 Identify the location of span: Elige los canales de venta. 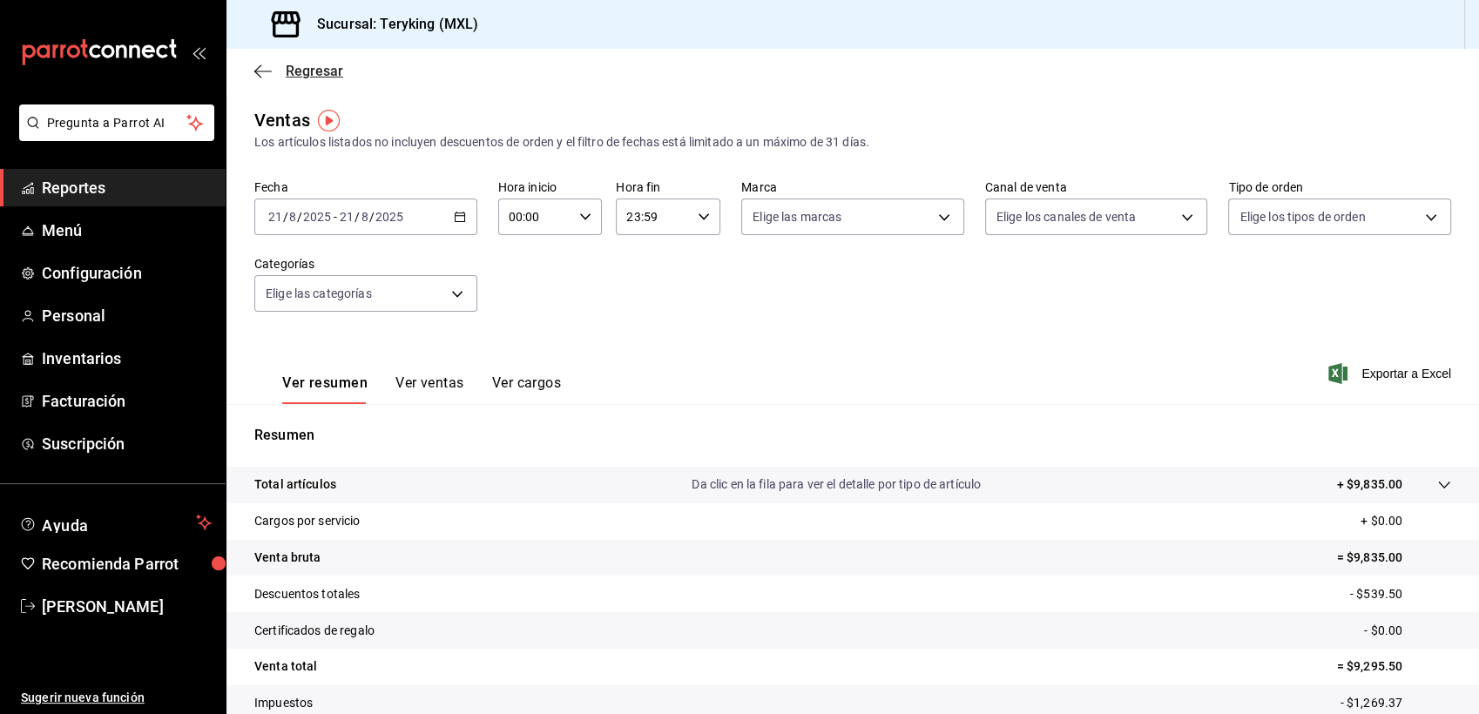
(1066, 217).